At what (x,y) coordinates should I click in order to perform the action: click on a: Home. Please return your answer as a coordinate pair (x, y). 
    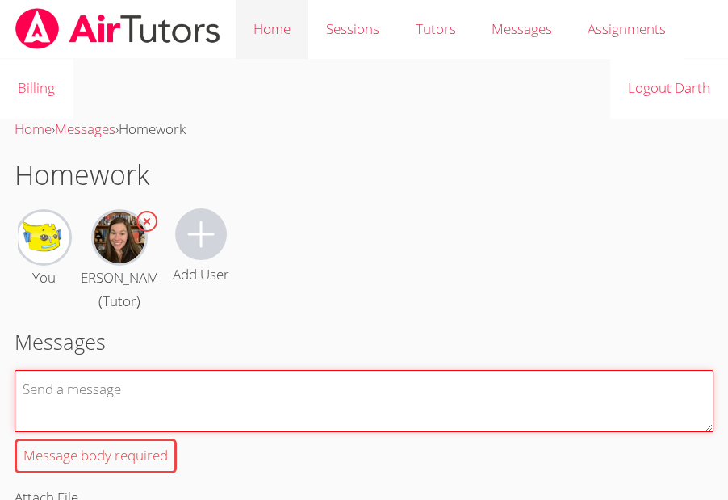
    Looking at the image, I should click on (33, 128).